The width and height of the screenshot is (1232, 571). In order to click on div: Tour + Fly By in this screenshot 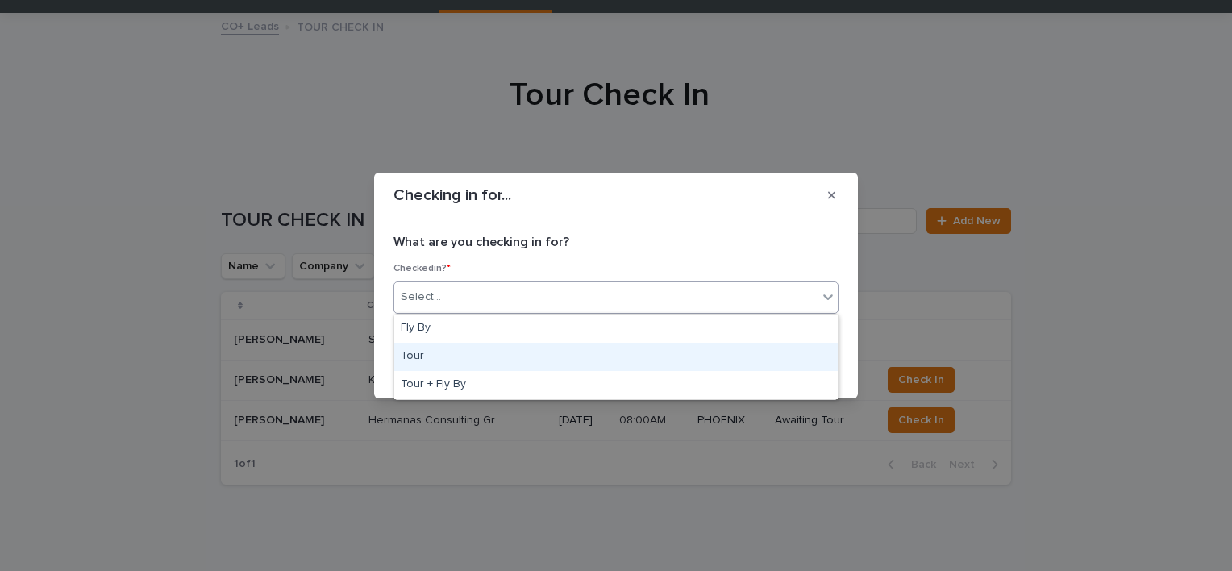, I will do `click(616, 385)`.